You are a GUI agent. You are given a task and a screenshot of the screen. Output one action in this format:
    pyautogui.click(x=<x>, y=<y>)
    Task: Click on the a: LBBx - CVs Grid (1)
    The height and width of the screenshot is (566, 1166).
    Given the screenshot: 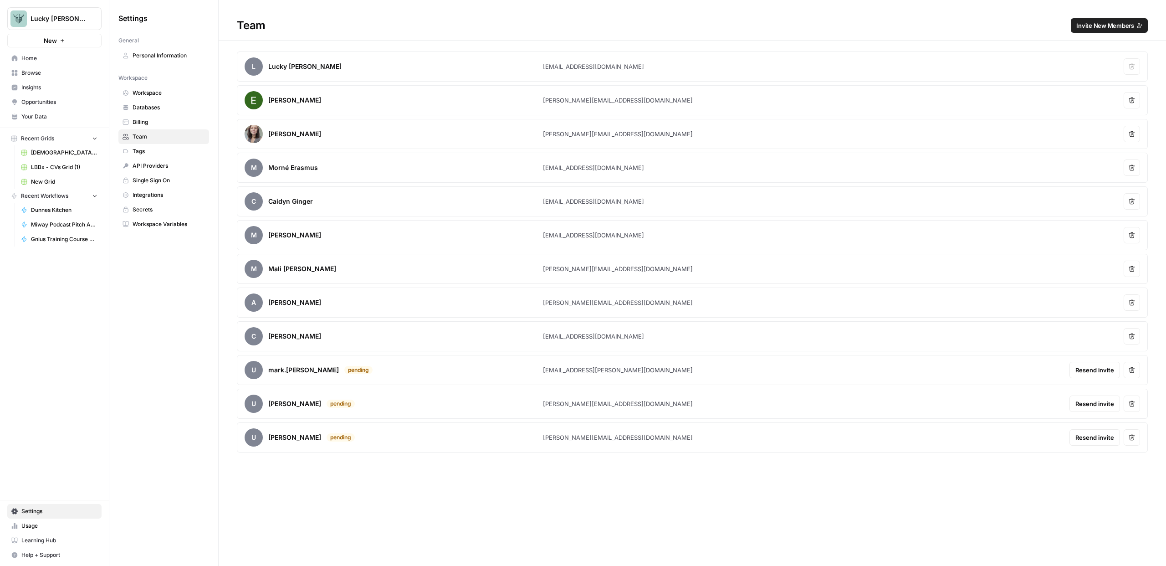 What is the action you would take?
    pyautogui.click(x=59, y=167)
    